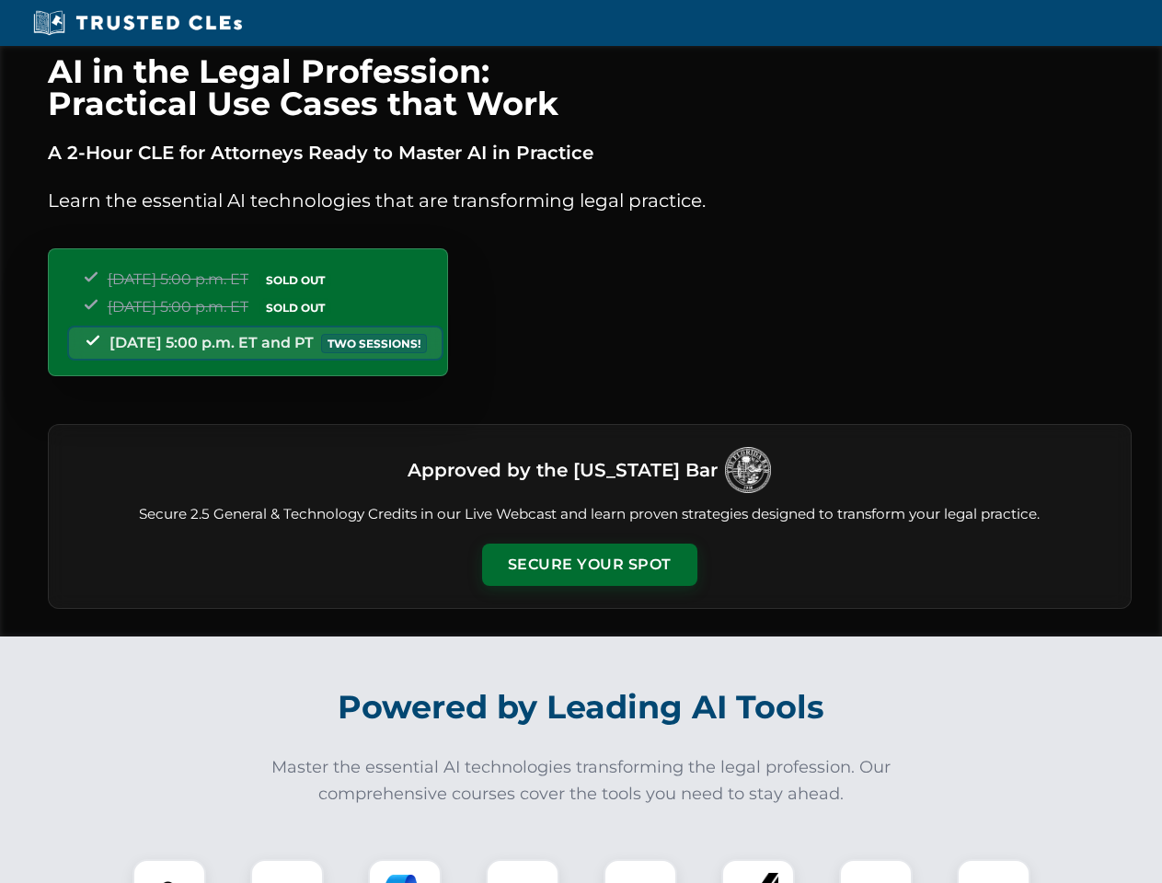 The image size is (1162, 883). What do you see at coordinates (590, 87) in the screenshot?
I see `h1: AI in the Legal Profession: Practical Use Cases that Work` at bounding box center [590, 87].